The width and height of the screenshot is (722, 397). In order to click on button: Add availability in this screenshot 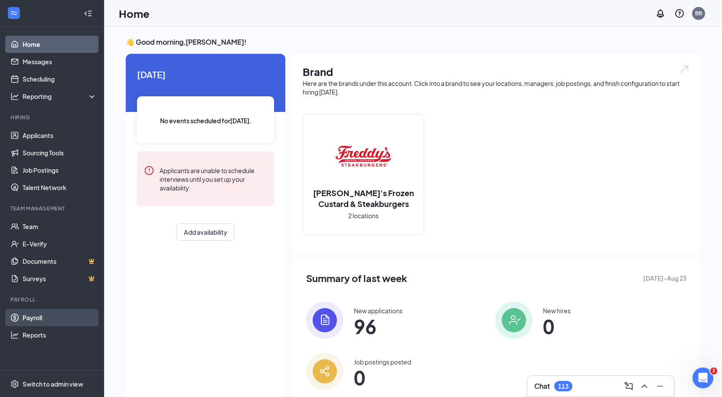, I will do `click(205, 232)`.